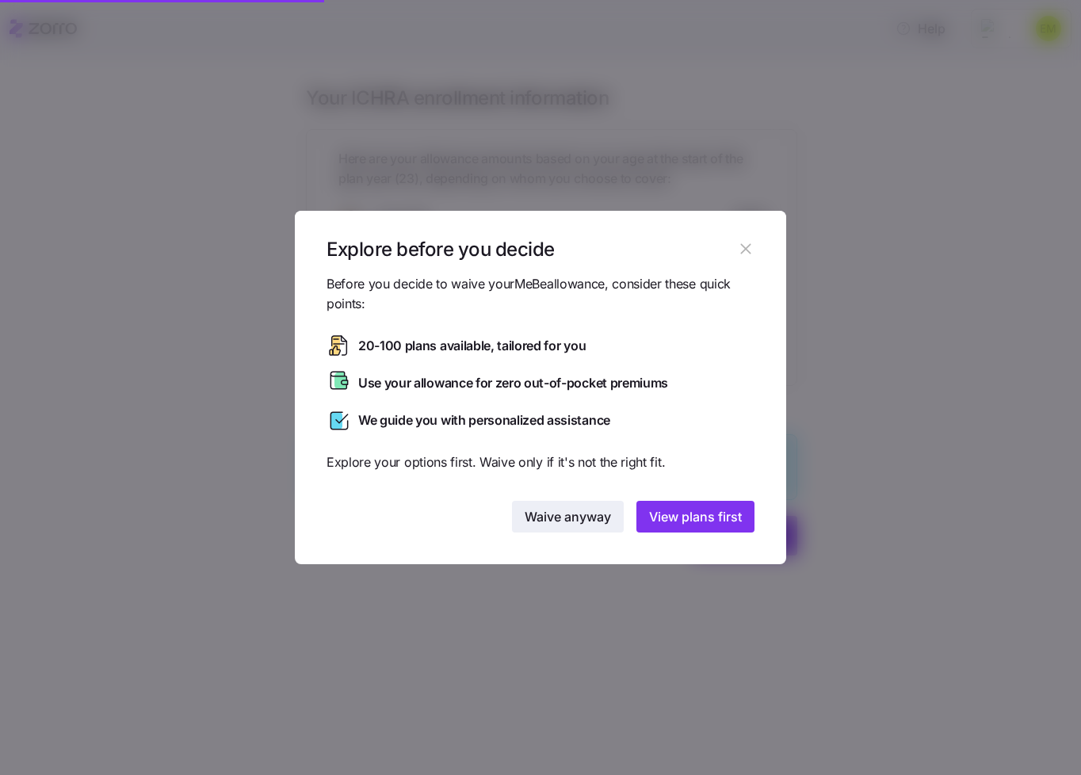 Image resolution: width=1081 pixels, height=775 pixels. What do you see at coordinates (484, 420) in the screenshot?
I see `span: We guide you with personalized assistance` at bounding box center [484, 420].